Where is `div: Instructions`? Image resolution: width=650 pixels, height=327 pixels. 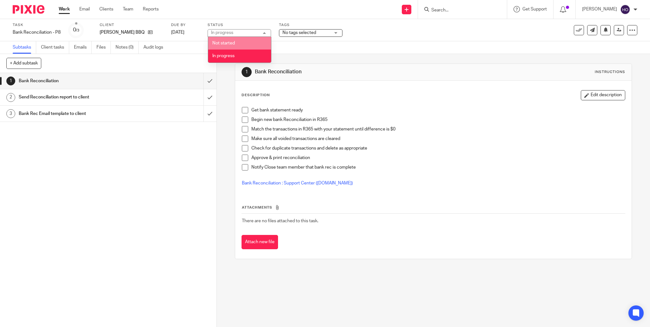 div: Instructions is located at coordinates (610, 72).